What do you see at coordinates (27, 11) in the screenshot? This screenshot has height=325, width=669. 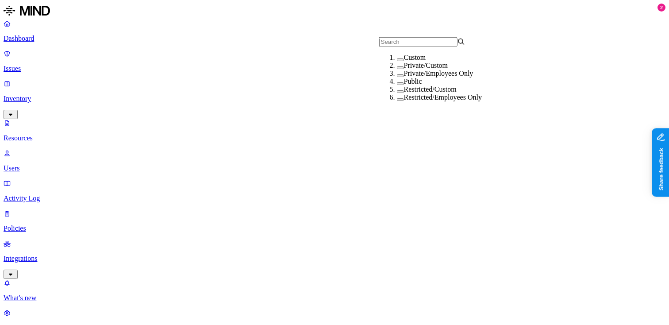 I see `img: MIND` at bounding box center [27, 11].